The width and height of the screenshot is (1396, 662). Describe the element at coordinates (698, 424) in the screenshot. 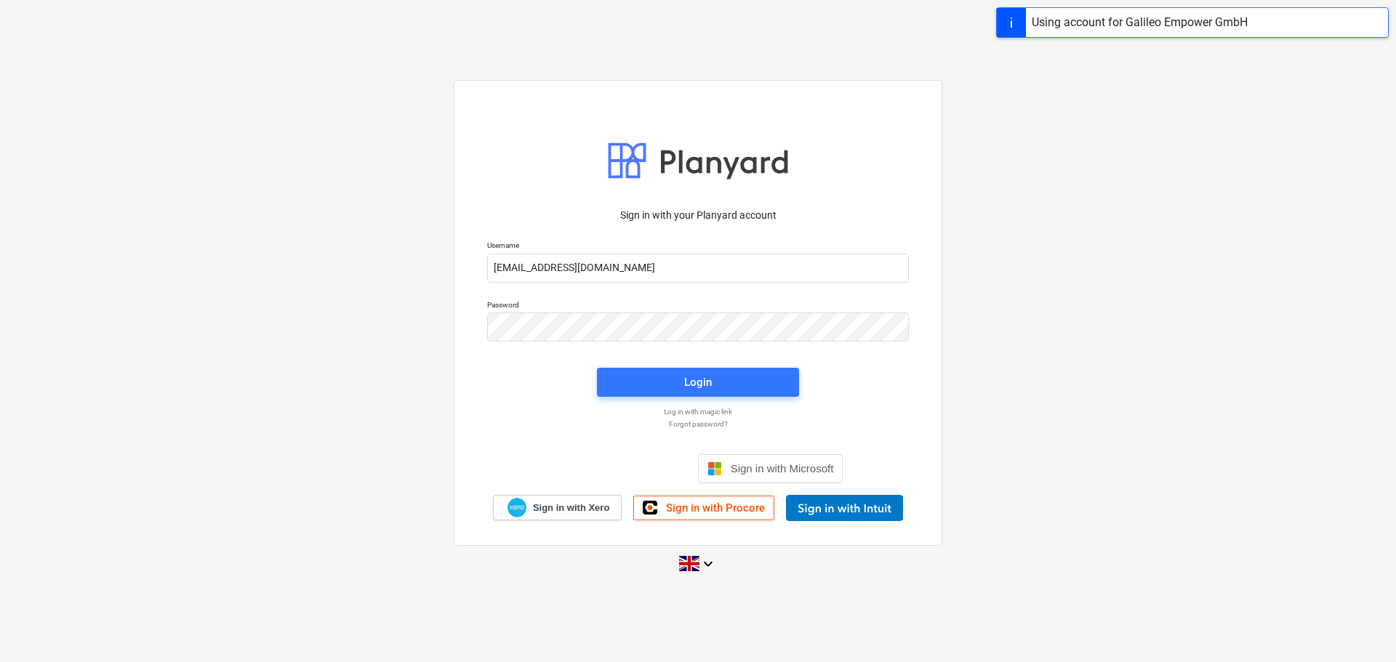

I see `p: Forgot password?` at that location.